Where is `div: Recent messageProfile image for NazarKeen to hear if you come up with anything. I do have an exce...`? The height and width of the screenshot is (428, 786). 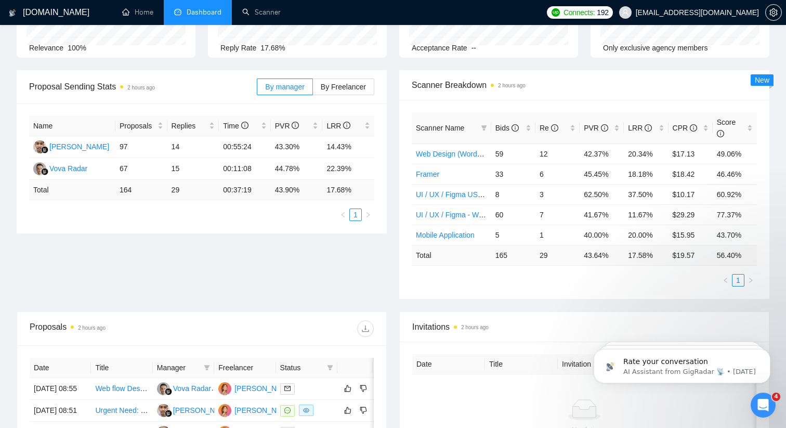 div: Recent messageProfile image for NazarKeen to hear if you come up with anything. I do have an exce... is located at coordinates (104, 184).